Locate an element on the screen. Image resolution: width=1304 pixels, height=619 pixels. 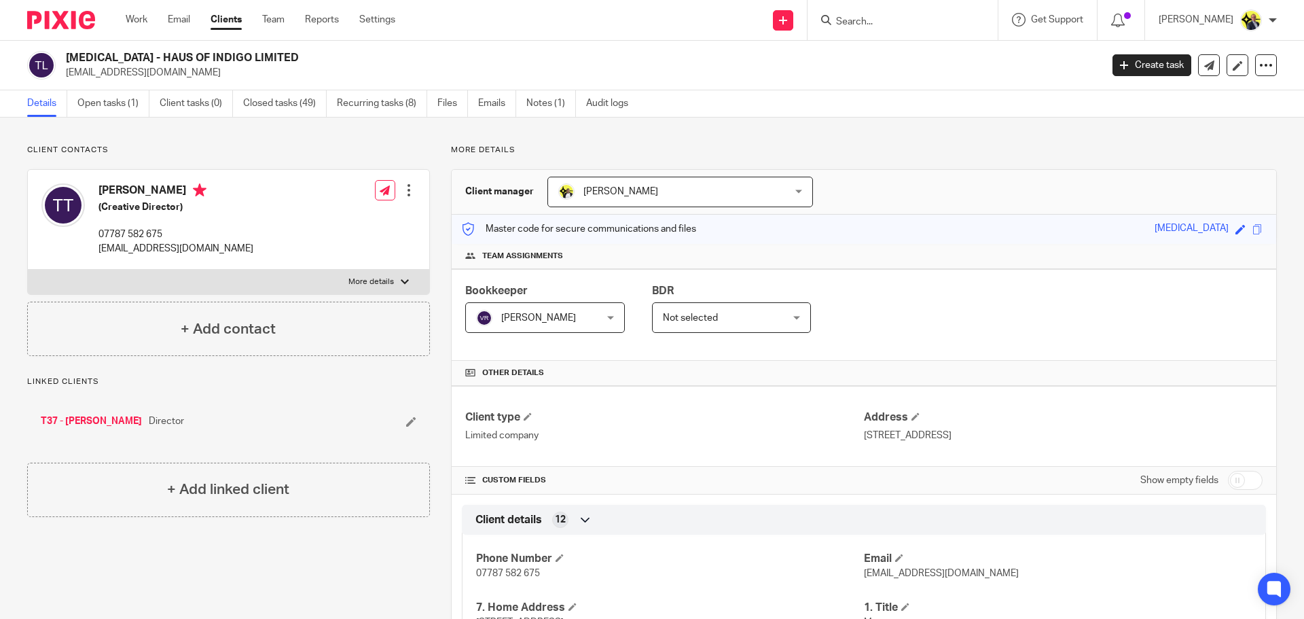
a: Team is located at coordinates (273, 20).